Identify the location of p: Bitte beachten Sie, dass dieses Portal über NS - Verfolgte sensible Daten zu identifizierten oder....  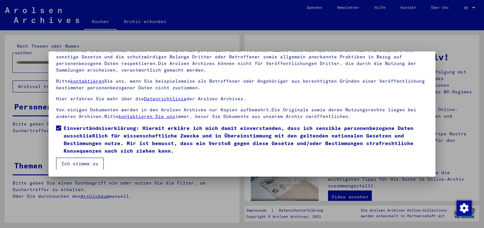
(242, 57).